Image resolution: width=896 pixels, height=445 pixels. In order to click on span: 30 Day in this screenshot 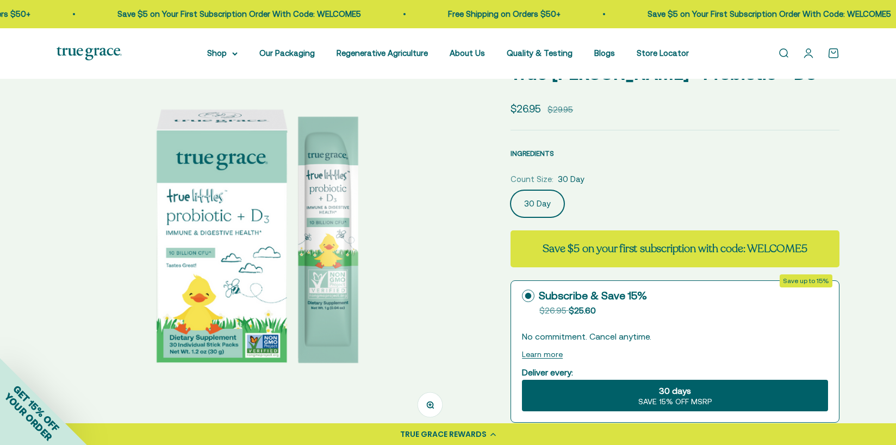, I will do `click(571, 179)`.